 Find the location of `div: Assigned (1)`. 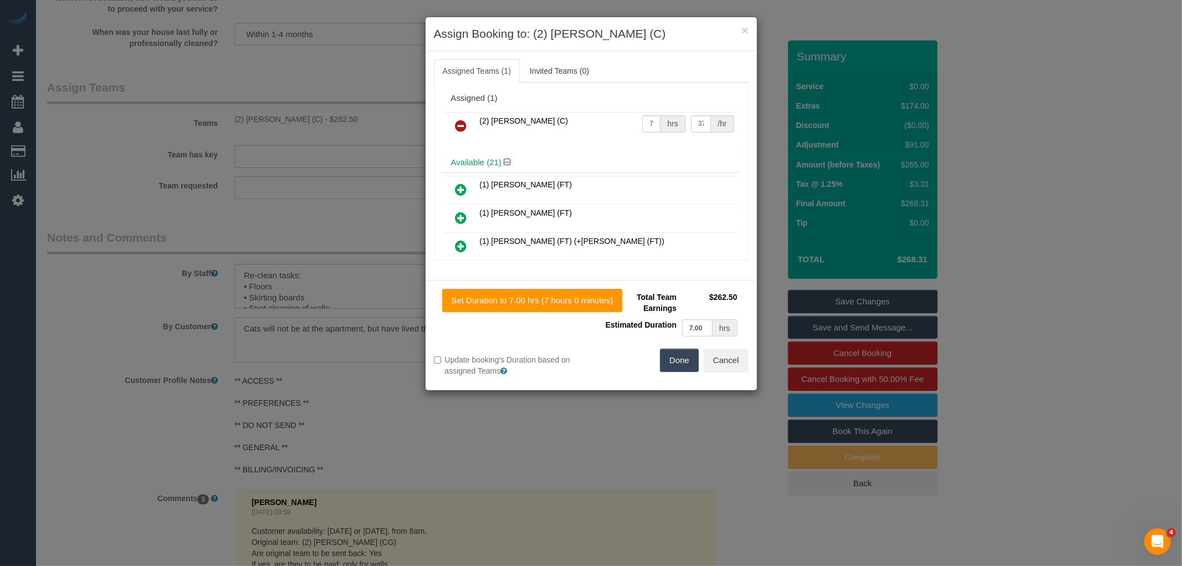

div: Assigned (1) is located at coordinates (591, 98).